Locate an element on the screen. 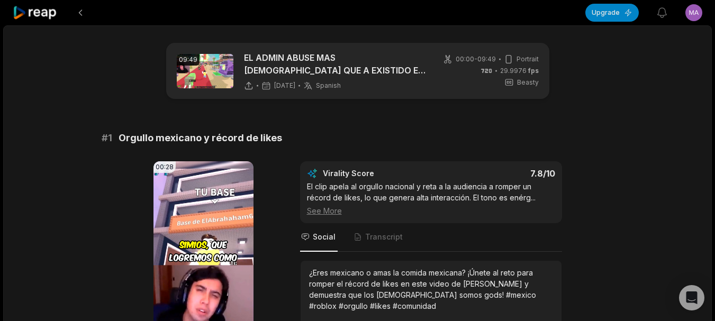 The height and width of the screenshot is (321, 715). div: See More is located at coordinates (431, 211).